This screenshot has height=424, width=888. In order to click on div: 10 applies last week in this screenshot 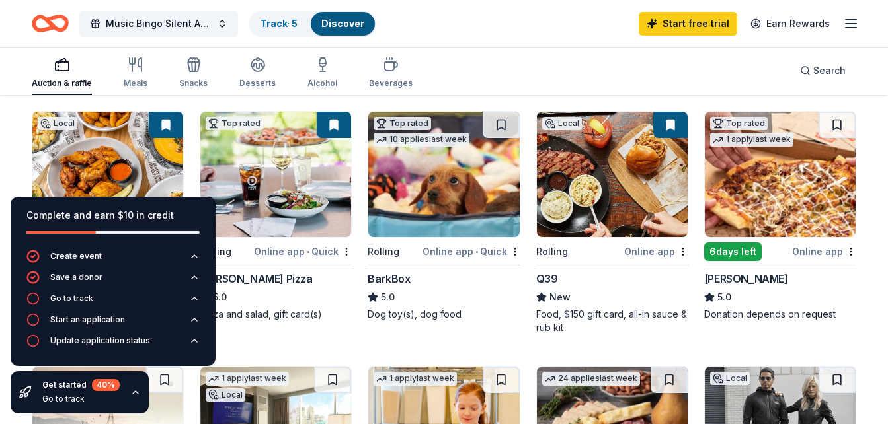, I will do `click(421, 139)`.